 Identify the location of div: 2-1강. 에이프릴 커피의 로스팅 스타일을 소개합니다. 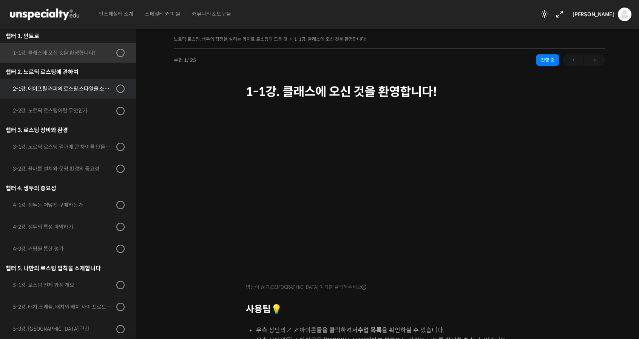
(63, 89).